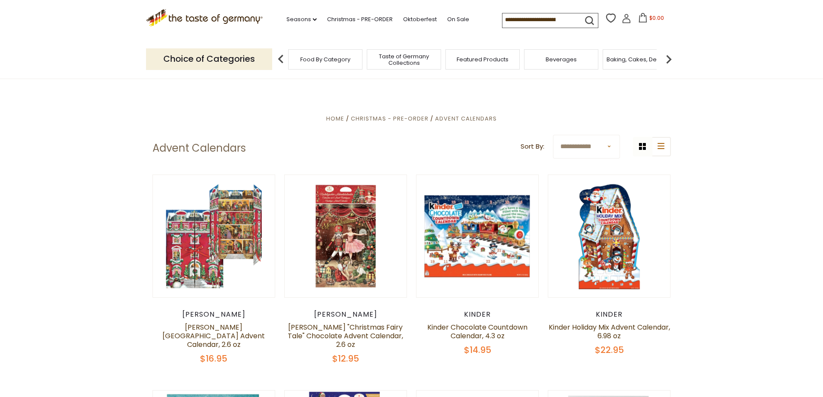  I want to click on img: Windel Manor House Advent Calendar, 2.6 oz, so click(214, 236).